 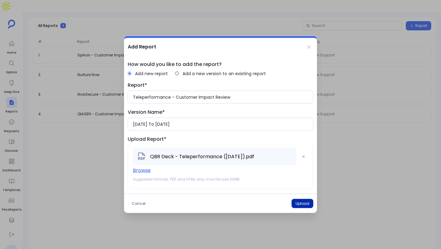 What do you see at coordinates (221, 97) in the screenshot?
I see `input: Enter report name` at bounding box center [221, 97].